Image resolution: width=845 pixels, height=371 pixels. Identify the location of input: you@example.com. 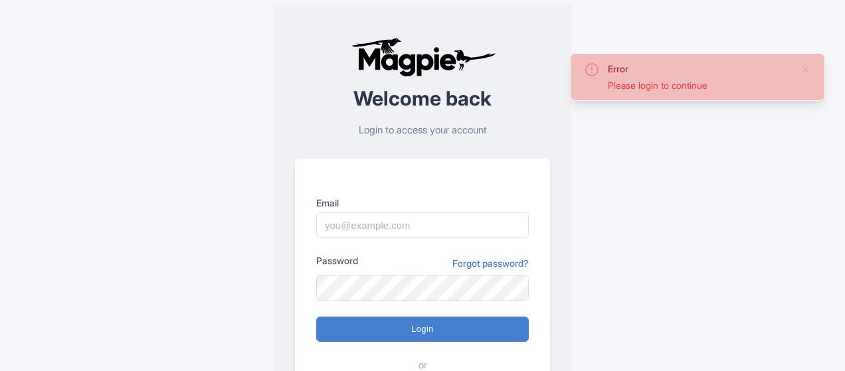
(422, 225).